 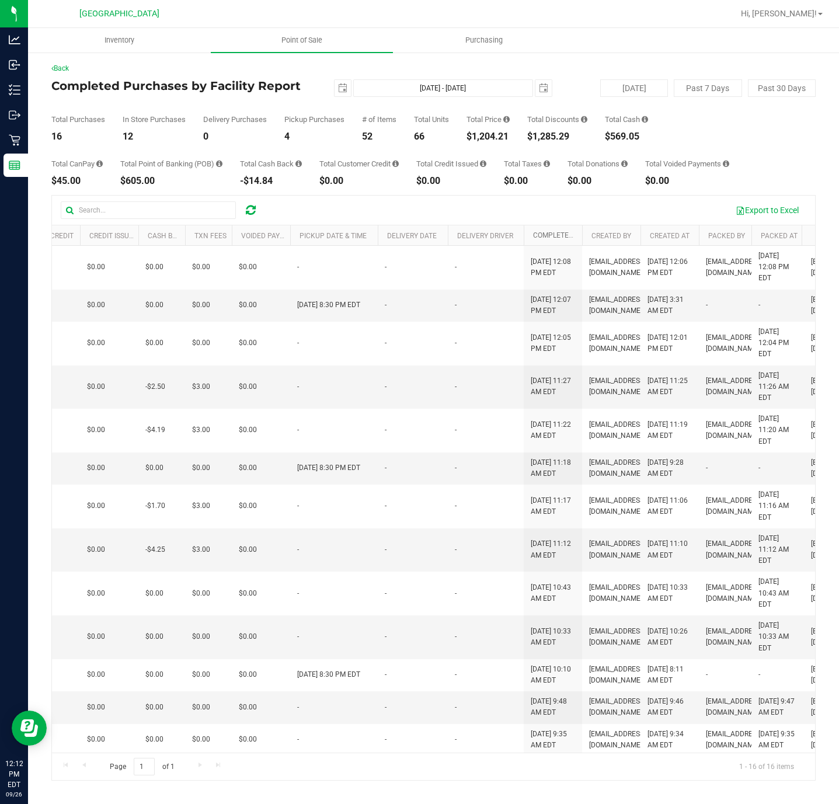 What do you see at coordinates (412, 236) in the screenshot?
I see `a: Delivery Date` at bounding box center [412, 236].